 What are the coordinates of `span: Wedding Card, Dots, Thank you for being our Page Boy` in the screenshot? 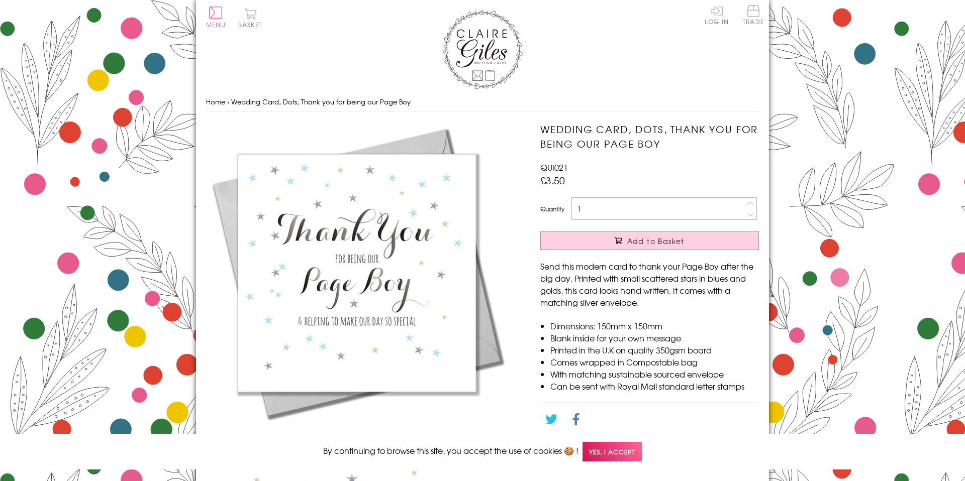 It's located at (321, 102).